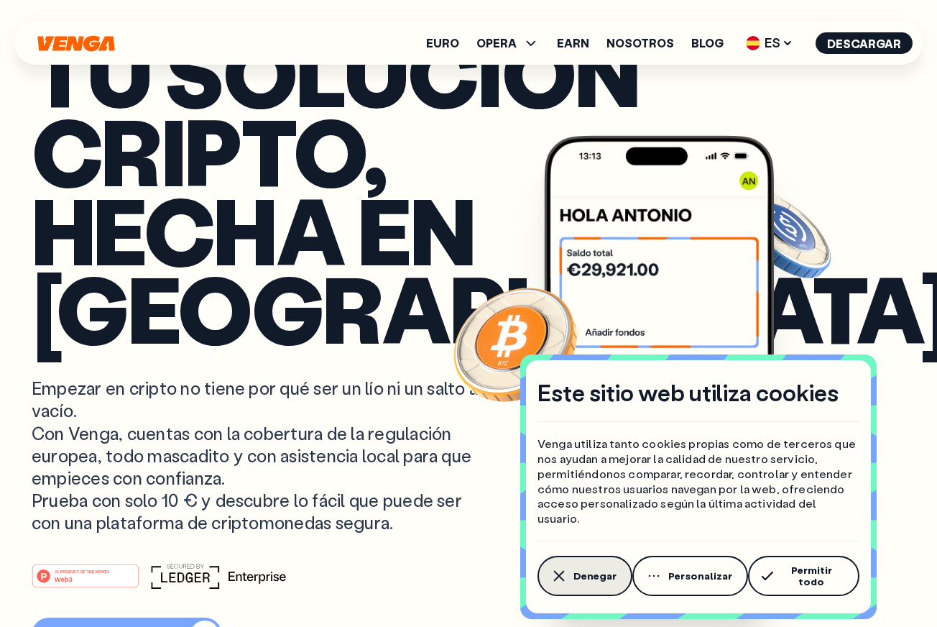  I want to click on a: Nosotros, so click(640, 43).